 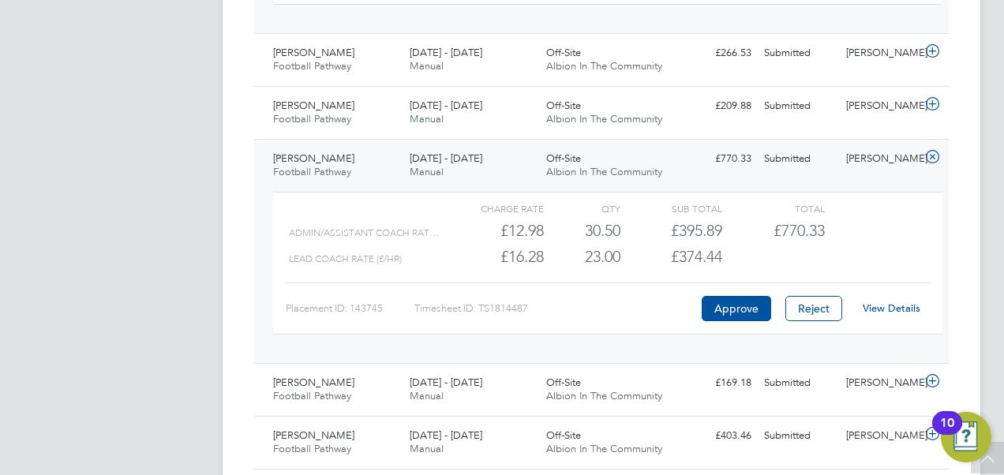 I want to click on button: Reject, so click(x=814, y=309).